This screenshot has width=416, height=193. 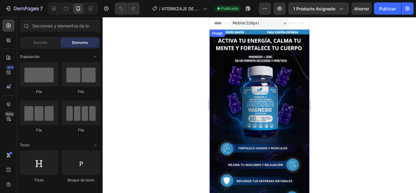 What do you see at coordinates (361, 9) in the screenshot?
I see `font: Ahorrar` at bounding box center [361, 9].